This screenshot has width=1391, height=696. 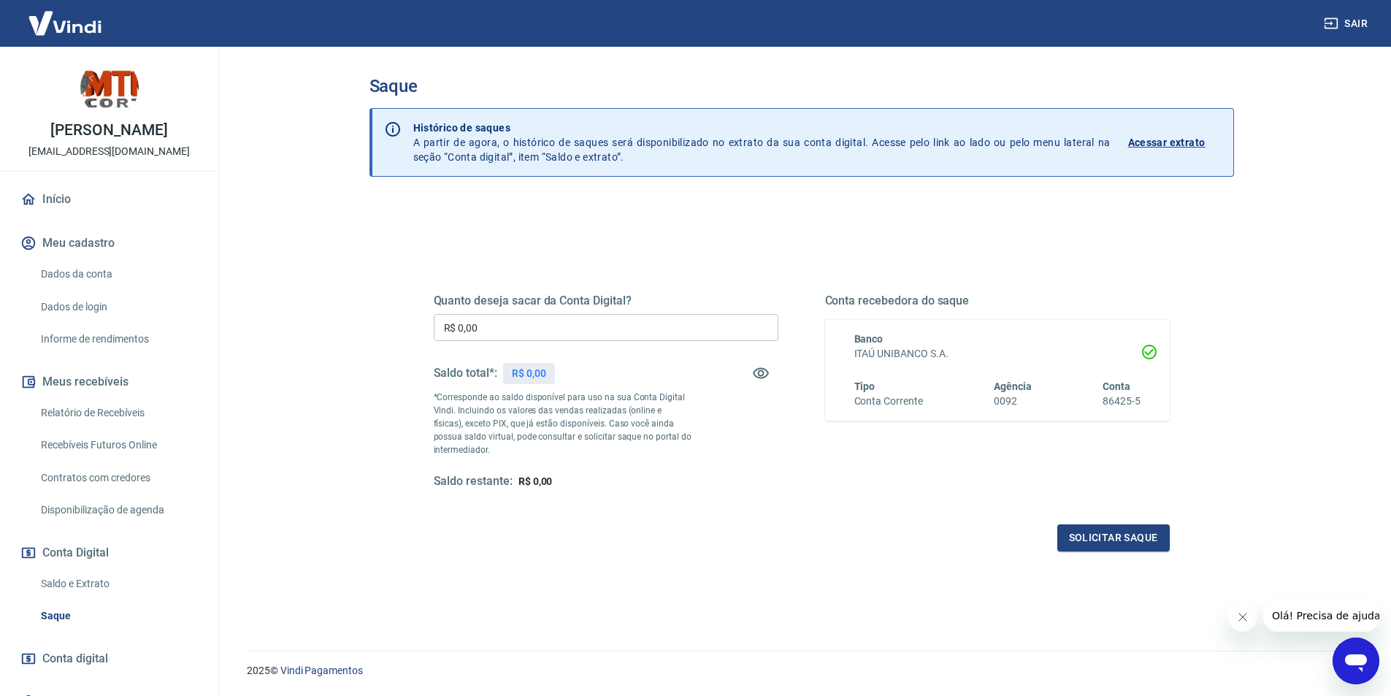 I want to click on a: Relatório de Recebíveis, so click(x=118, y=413).